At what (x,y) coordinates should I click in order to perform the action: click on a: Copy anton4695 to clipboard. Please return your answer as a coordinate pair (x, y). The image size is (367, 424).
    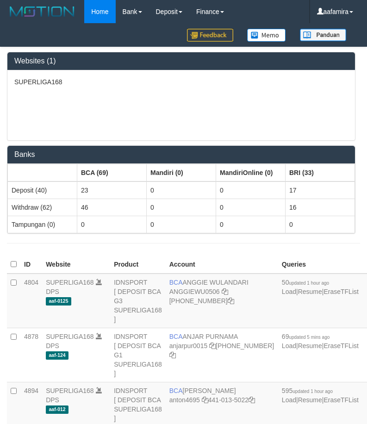
    Looking at the image, I should click on (205, 400).